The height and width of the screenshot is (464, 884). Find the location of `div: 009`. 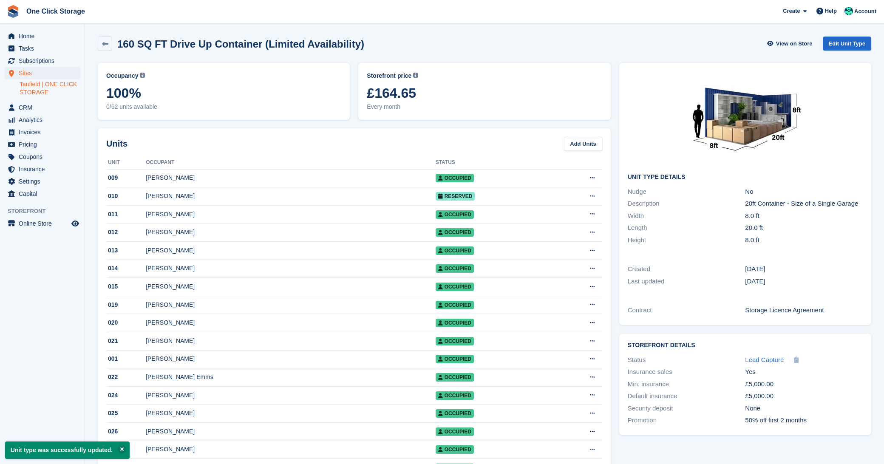

div: 009 is located at coordinates (126, 178).